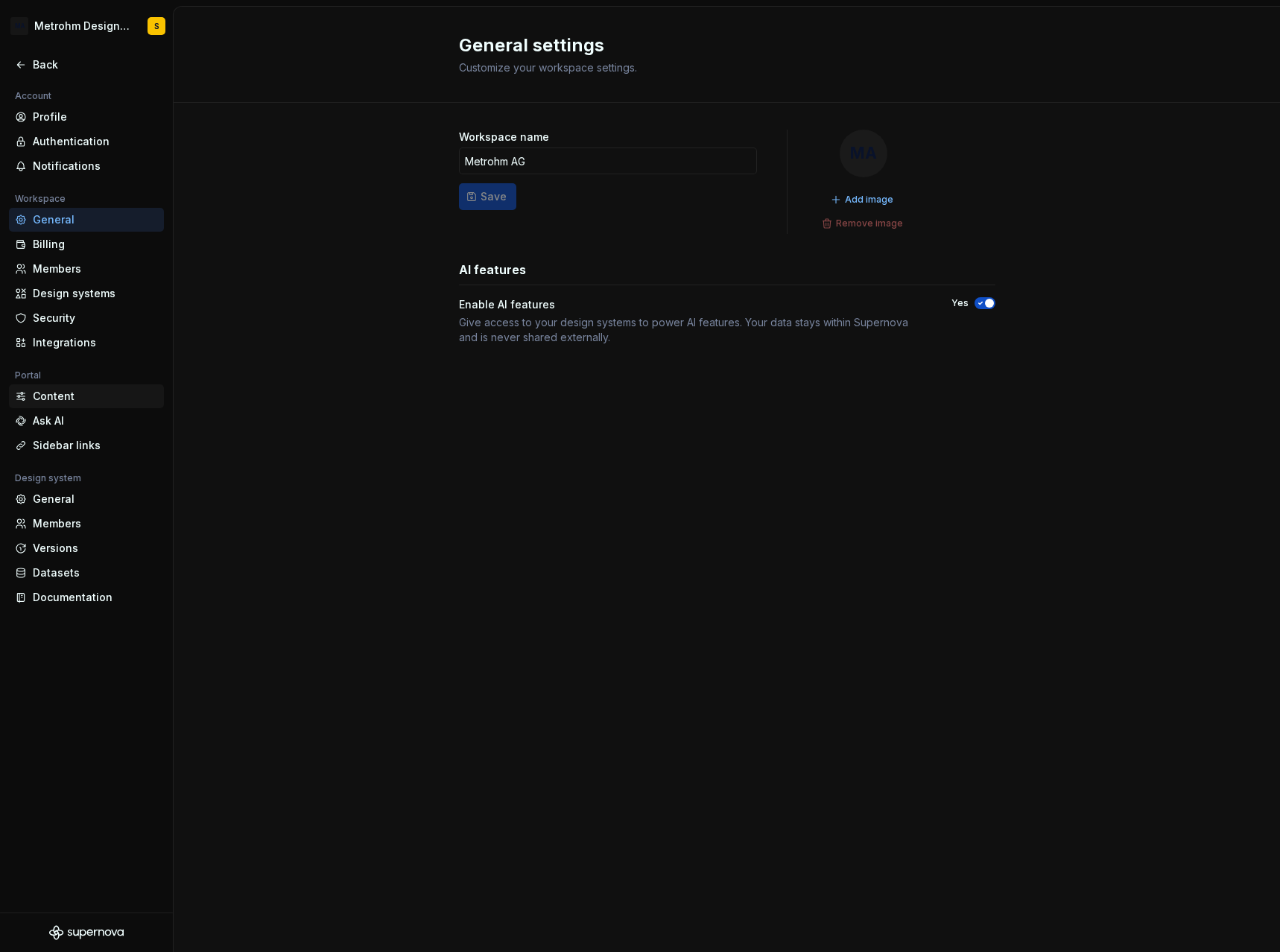 This screenshot has height=952, width=1280. What do you see at coordinates (95, 141) in the screenshot?
I see `div: Authentication` at bounding box center [95, 141].